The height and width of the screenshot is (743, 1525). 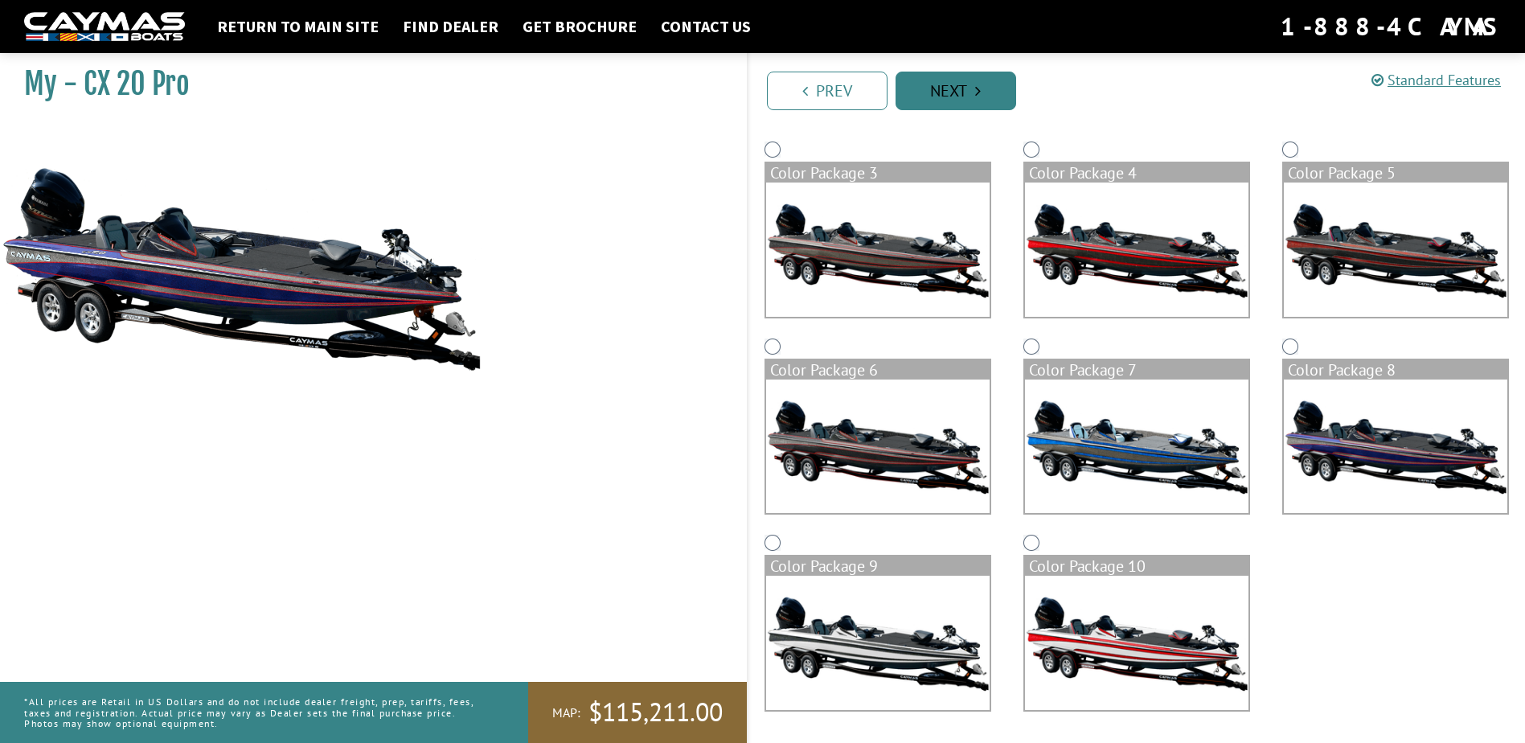 I want to click on img: color_package_327.png, so click(x=878, y=446).